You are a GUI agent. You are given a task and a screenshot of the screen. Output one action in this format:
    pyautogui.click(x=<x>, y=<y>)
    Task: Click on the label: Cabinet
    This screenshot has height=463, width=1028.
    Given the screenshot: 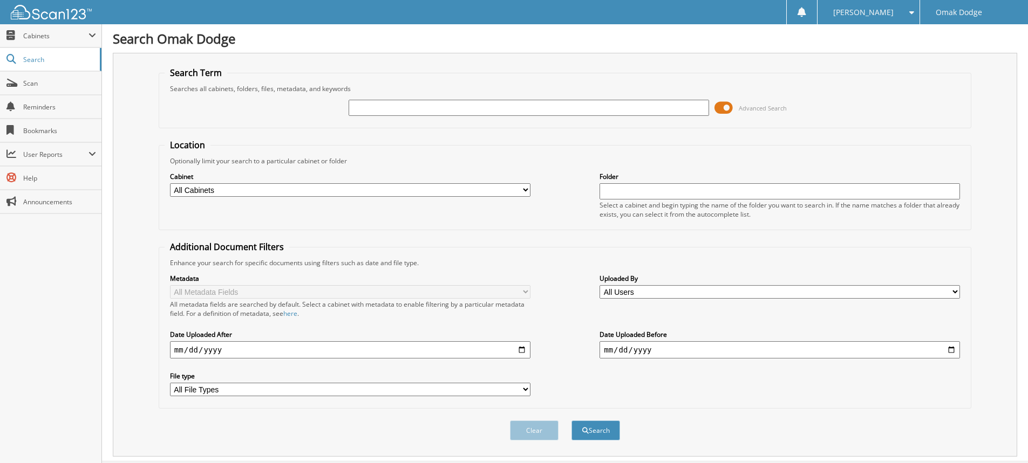 What is the action you would take?
    pyautogui.click(x=350, y=176)
    